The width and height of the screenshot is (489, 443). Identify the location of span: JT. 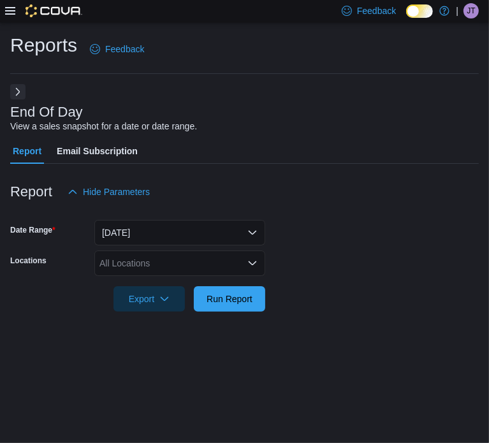
(470, 11).